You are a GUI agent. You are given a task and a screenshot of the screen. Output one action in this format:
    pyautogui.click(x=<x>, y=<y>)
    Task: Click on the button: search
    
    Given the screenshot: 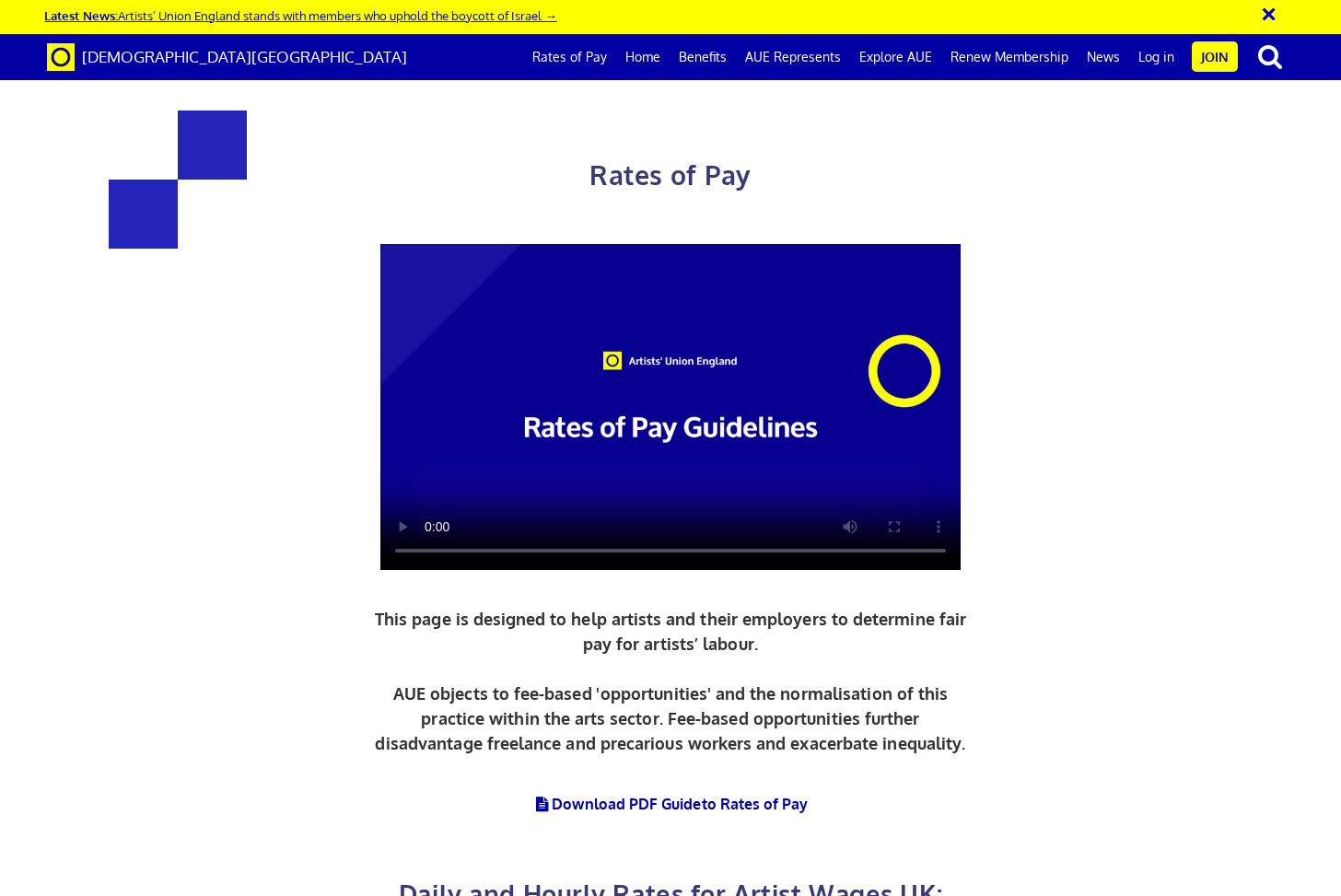 What is the action you would take?
    pyautogui.click(x=1270, y=56)
    